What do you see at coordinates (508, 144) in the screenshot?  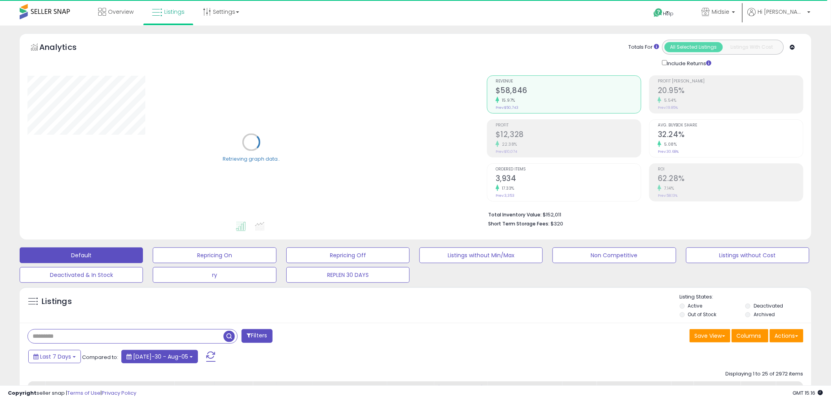 I see `small: 22.38%` at bounding box center [508, 144].